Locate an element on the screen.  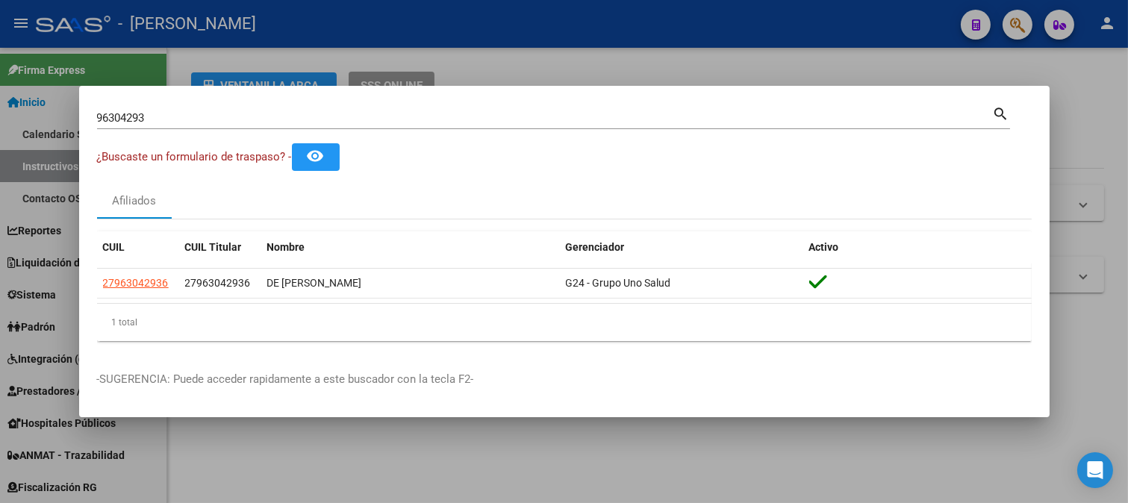
datatable-header-cell: Gerenciador is located at coordinates (681, 247).